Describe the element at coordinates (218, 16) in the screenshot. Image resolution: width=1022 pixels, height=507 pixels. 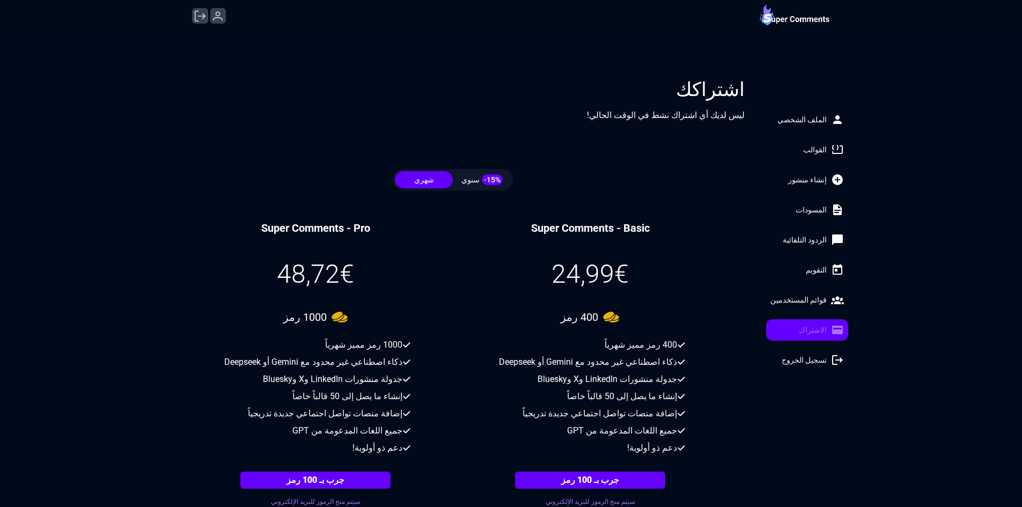
I see `button: Profile` at that location.